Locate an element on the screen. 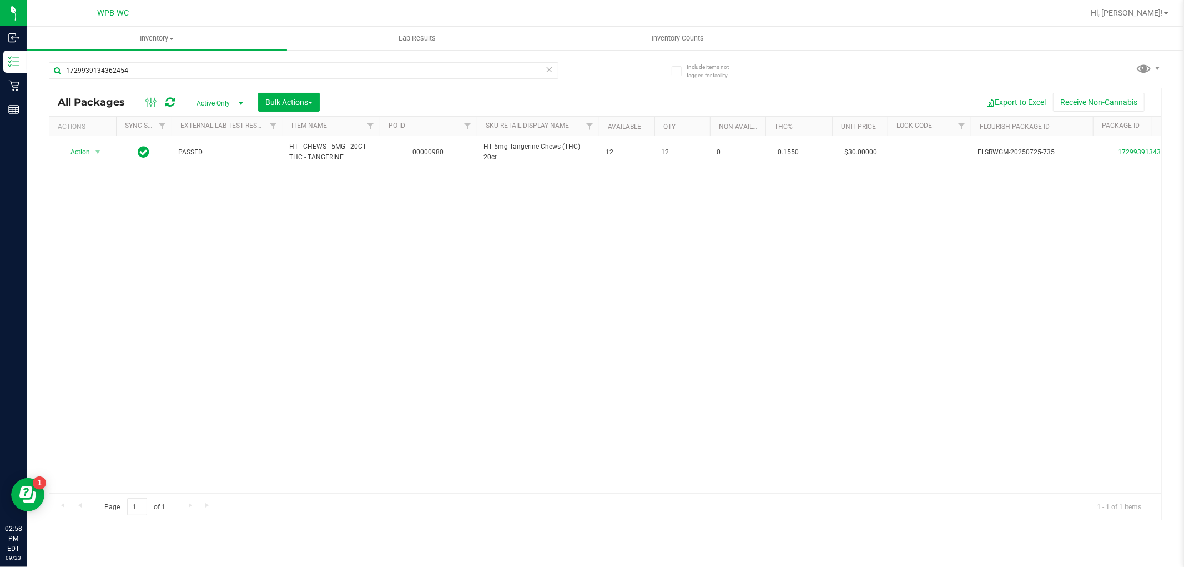 This screenshot has width=1184, height=567. span: $30.00000 is located at coordinates (861, 152).